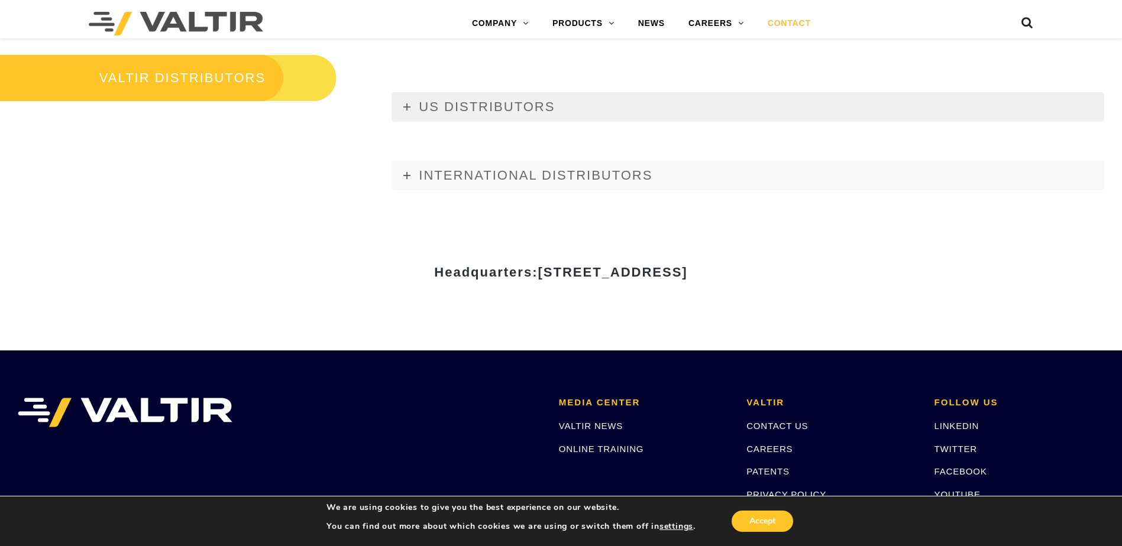 This screenshot has height=546, width=1122. What do you see at coordinates (535, 175) in the screenshot?
I see `span: INTERNATIONAL DISTRIBUTORS` at bounding box center [535, 175].